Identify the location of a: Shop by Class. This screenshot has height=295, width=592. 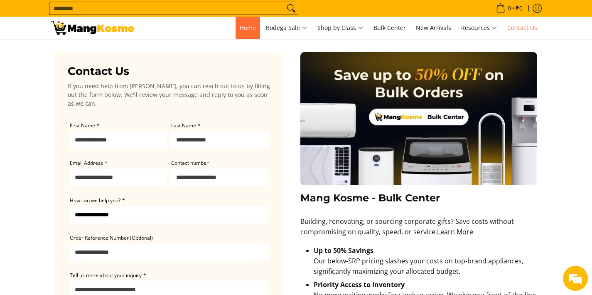
(340, 28).